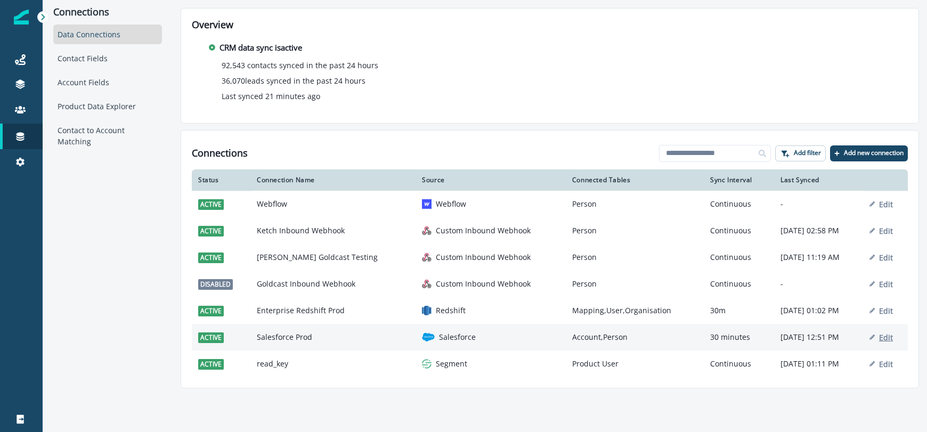 This screenshot has height=432, width=927. I want to click on td: Salesforce Prod, so click(333, 337).